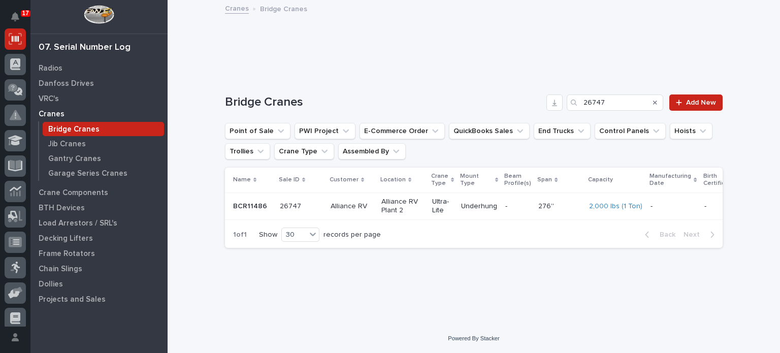 This screenshot has height=353, width=780. What do you see at coordinates (72, 300) in the screenshot?
I see `p: Projects and Sales` at bounding box center [72, 300].